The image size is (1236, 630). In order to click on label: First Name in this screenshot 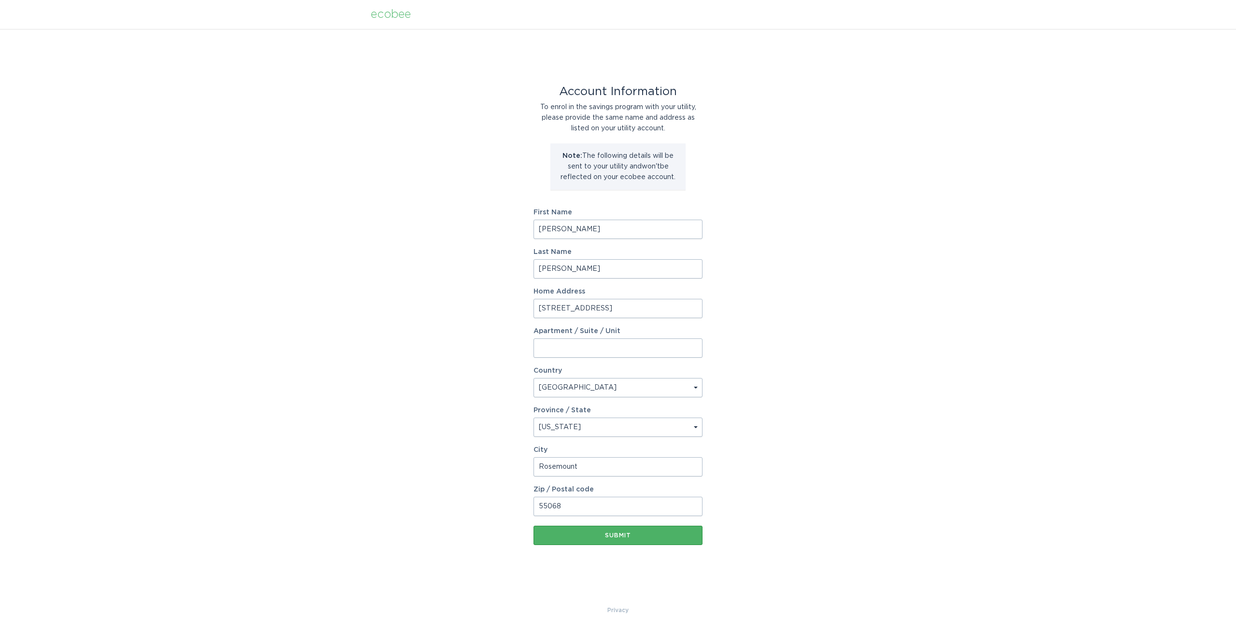, I will do `click(618, 212)`.